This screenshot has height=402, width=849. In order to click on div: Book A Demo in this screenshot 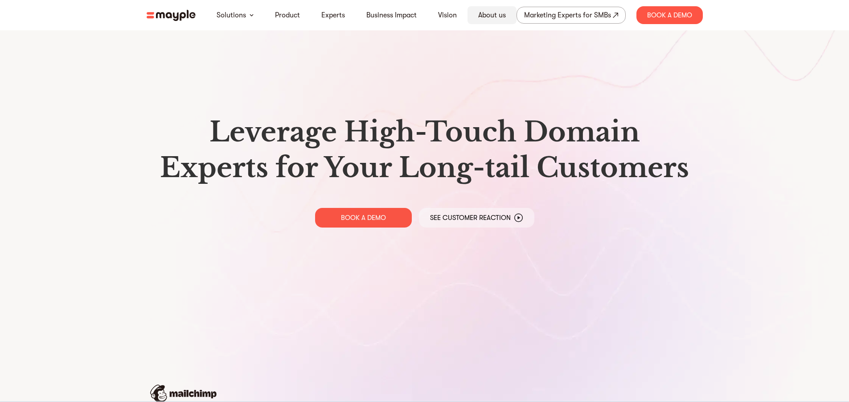, I will do `click(670, 15)`.